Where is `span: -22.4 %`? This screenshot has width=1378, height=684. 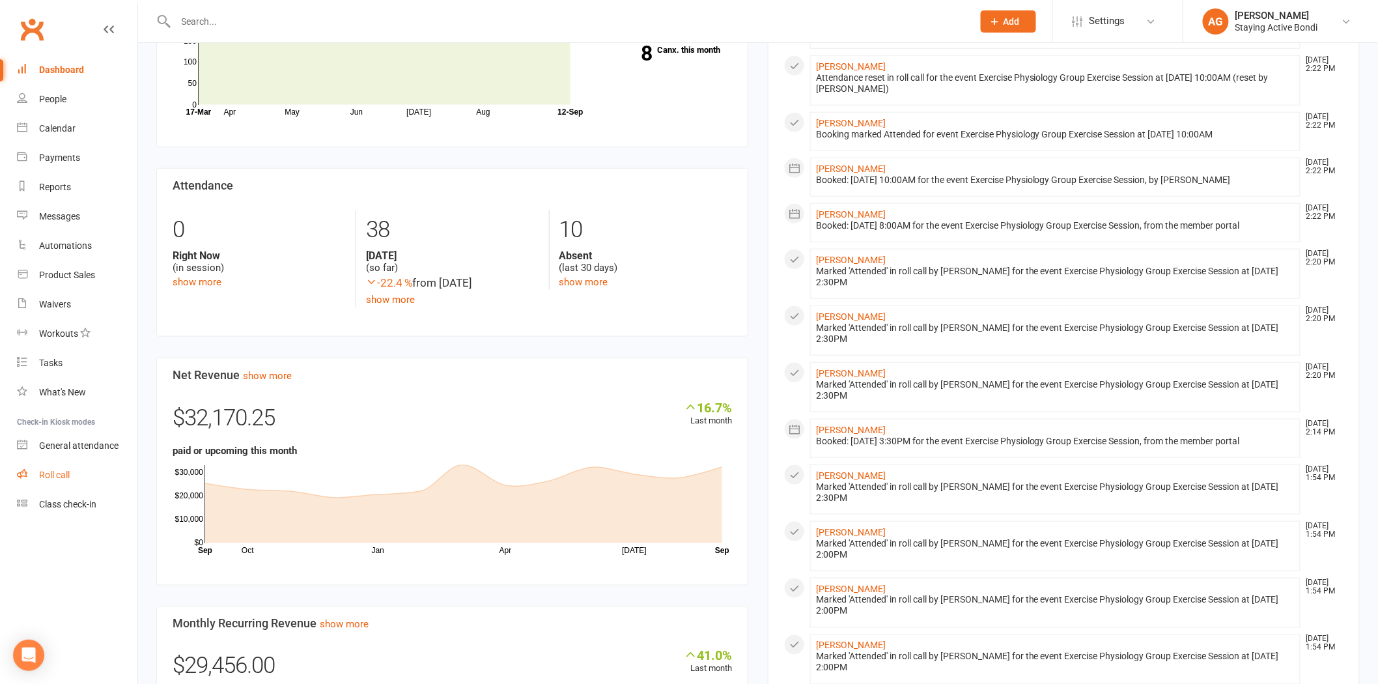 span: -22.4 % is located at coordinates (389, 283).